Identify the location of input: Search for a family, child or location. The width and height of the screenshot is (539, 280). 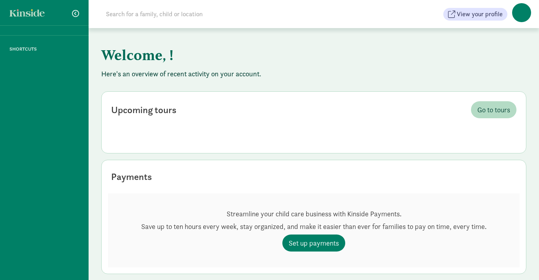
(212, 14).